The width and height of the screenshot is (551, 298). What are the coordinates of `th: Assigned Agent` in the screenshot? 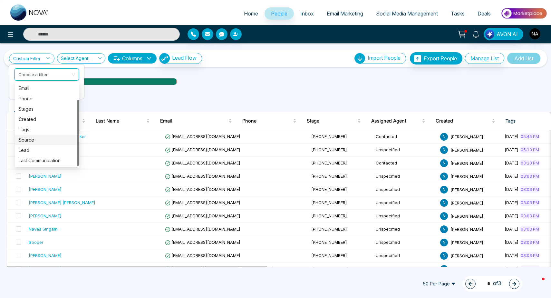 It's located at (398, 121).